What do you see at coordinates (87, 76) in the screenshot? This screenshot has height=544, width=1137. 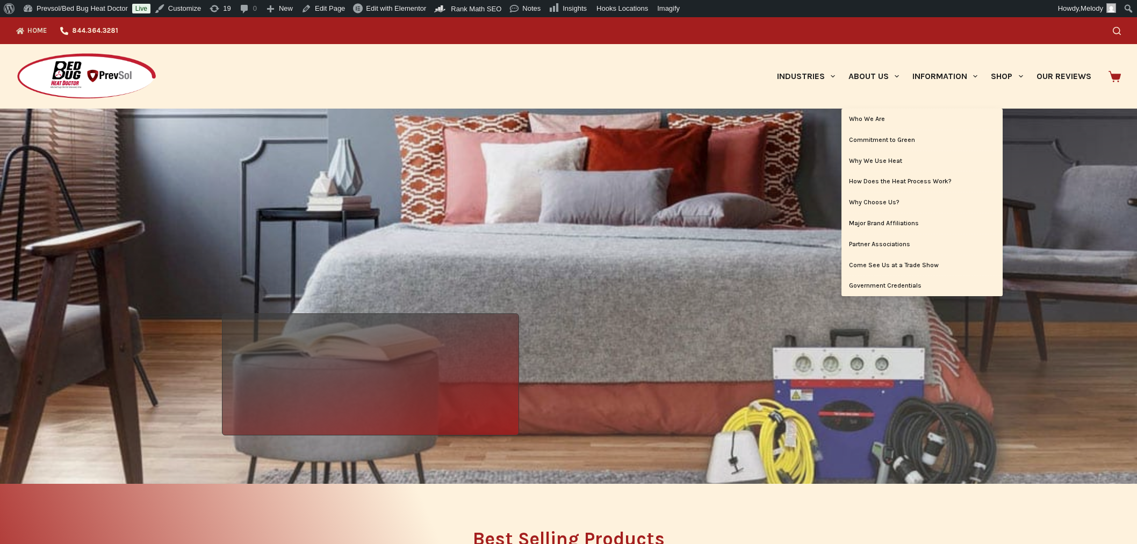 I see `a: Prevsol/Bed Bug Heat Doctor` at bounding box center [87, 76].